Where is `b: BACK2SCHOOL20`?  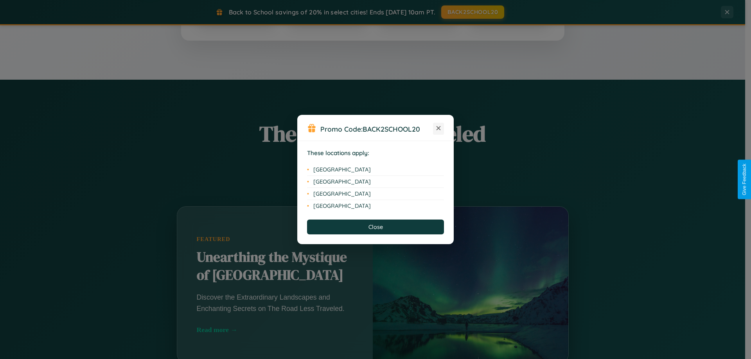 b: BACK2SCHOOL20 is located at coordinates (391, 129).